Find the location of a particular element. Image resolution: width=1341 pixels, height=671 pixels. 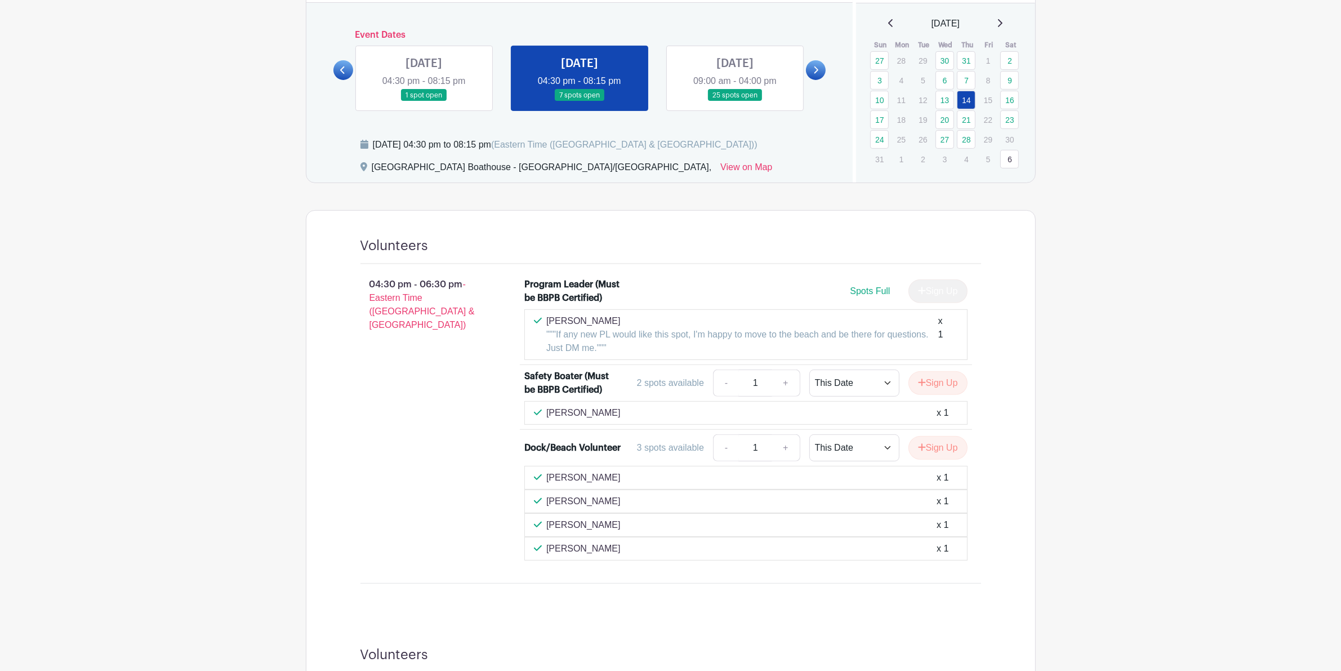

p: 31 is located at coordinates (879, 159).